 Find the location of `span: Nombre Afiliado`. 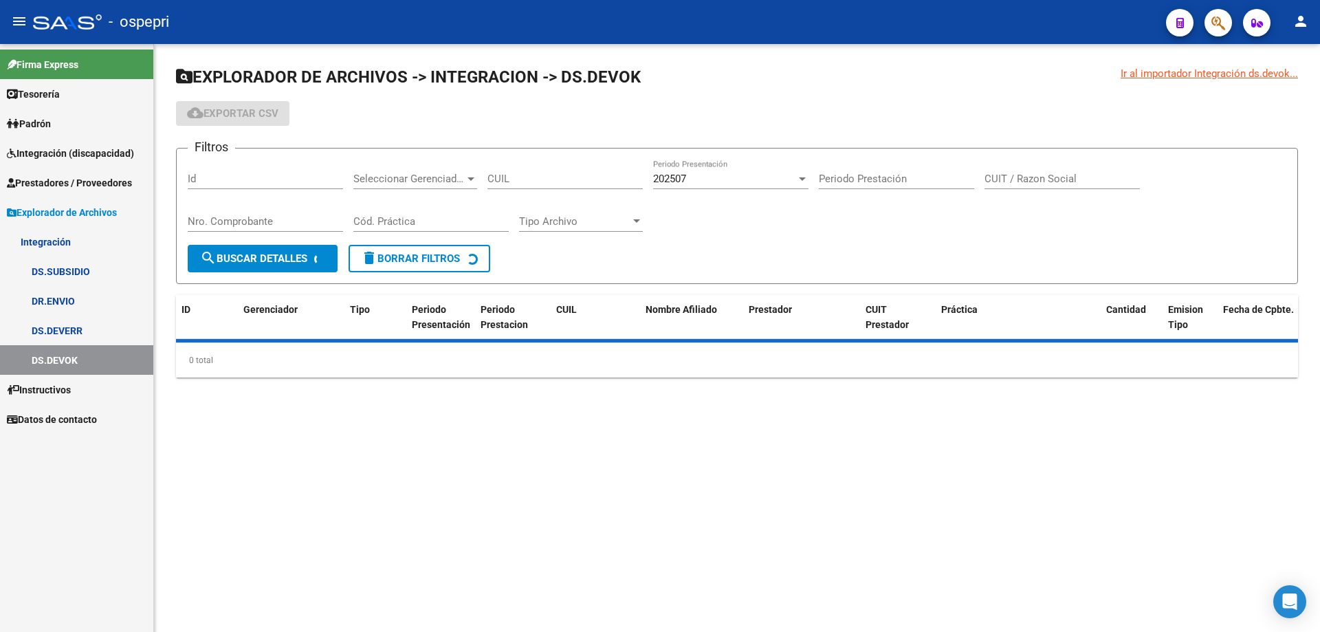

span: Nombre Afiliado is located at coordinates (681, 309).